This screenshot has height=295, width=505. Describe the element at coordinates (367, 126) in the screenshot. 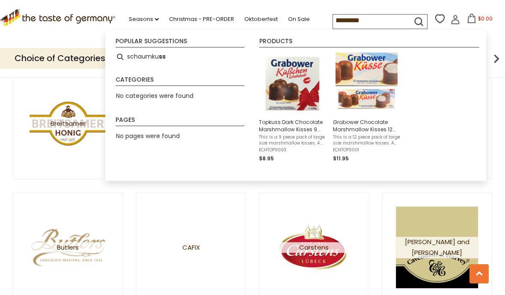

I see `span: Grabower Chocolate Marshmallow Kisses 12 pc. large 10.6 oz` at that location.